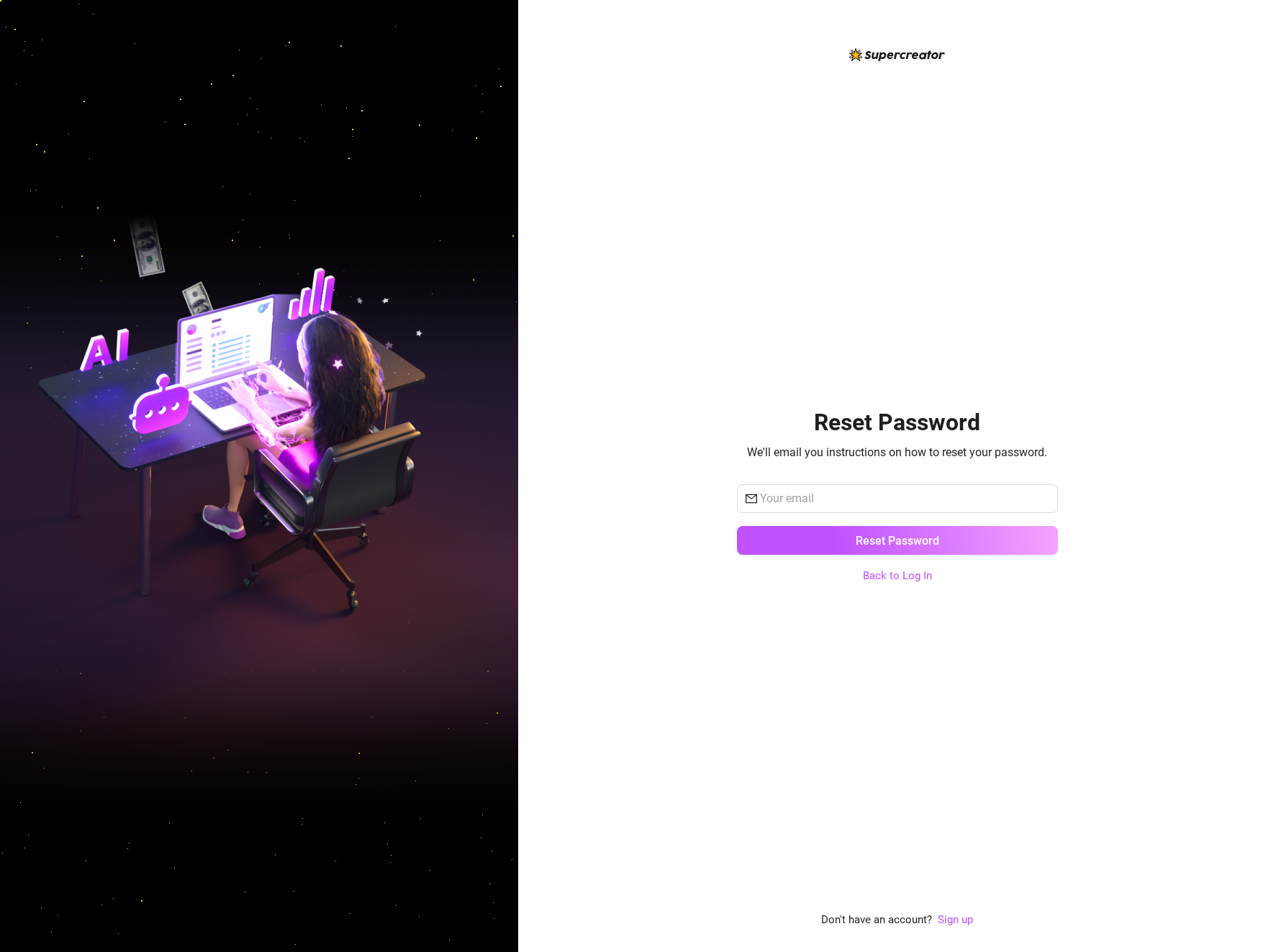  What do you see at coordinates (876, 920) in the screenshot?
I see `span: Don't have an account?` at bounding box center [876, 920].